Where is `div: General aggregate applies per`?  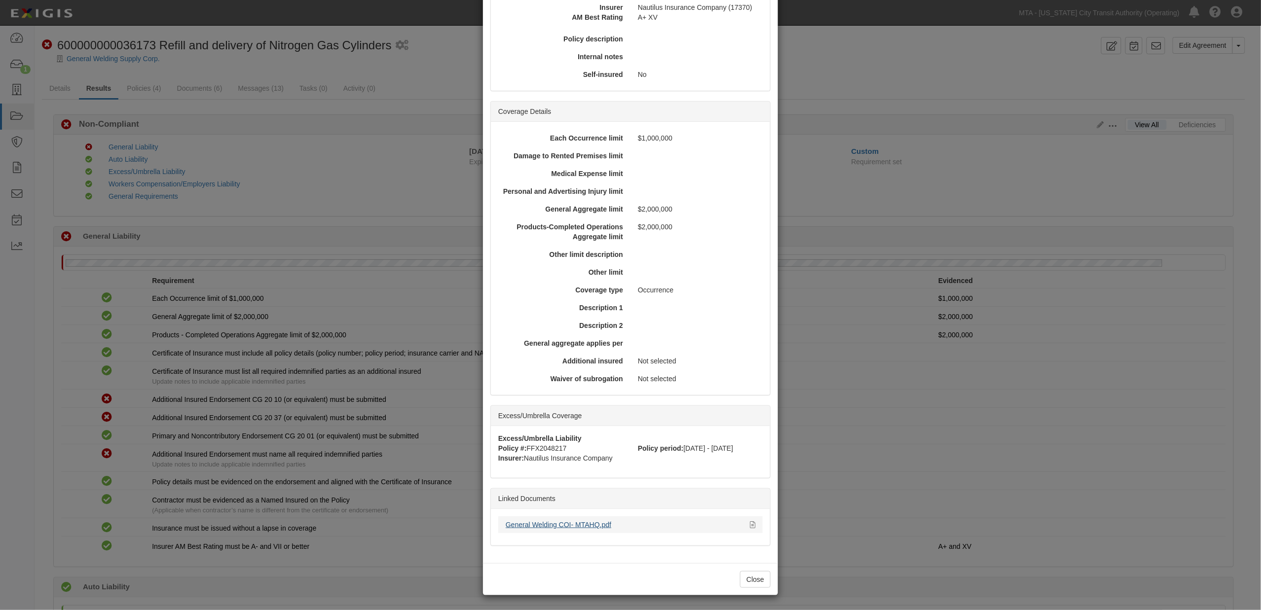
div: General aggregate applies per is located at coordinates (563, 343).